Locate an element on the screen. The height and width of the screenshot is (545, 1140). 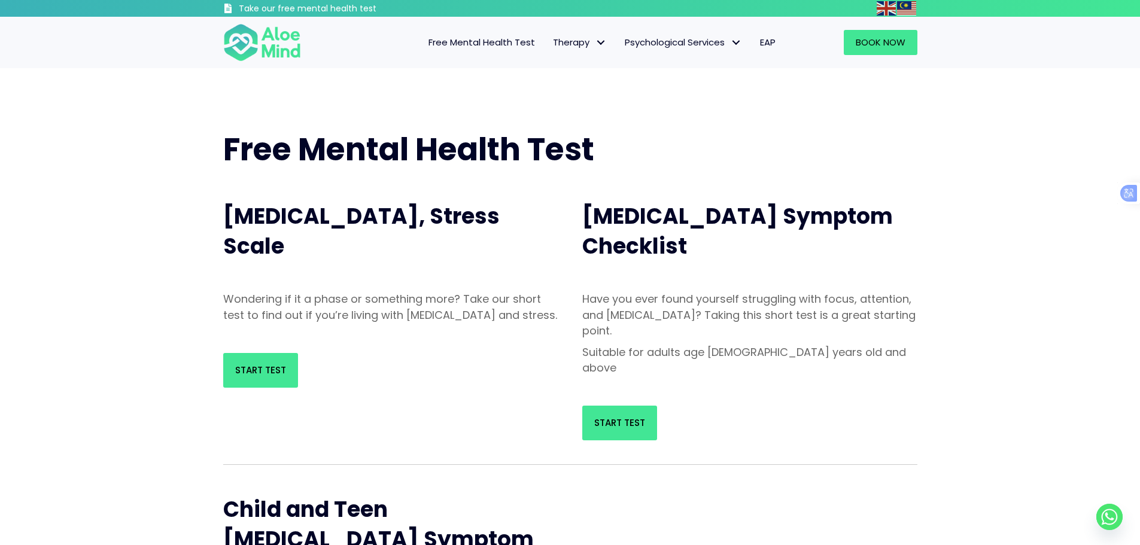
span: Therapy: submenu is located at coordinates (601, 42).